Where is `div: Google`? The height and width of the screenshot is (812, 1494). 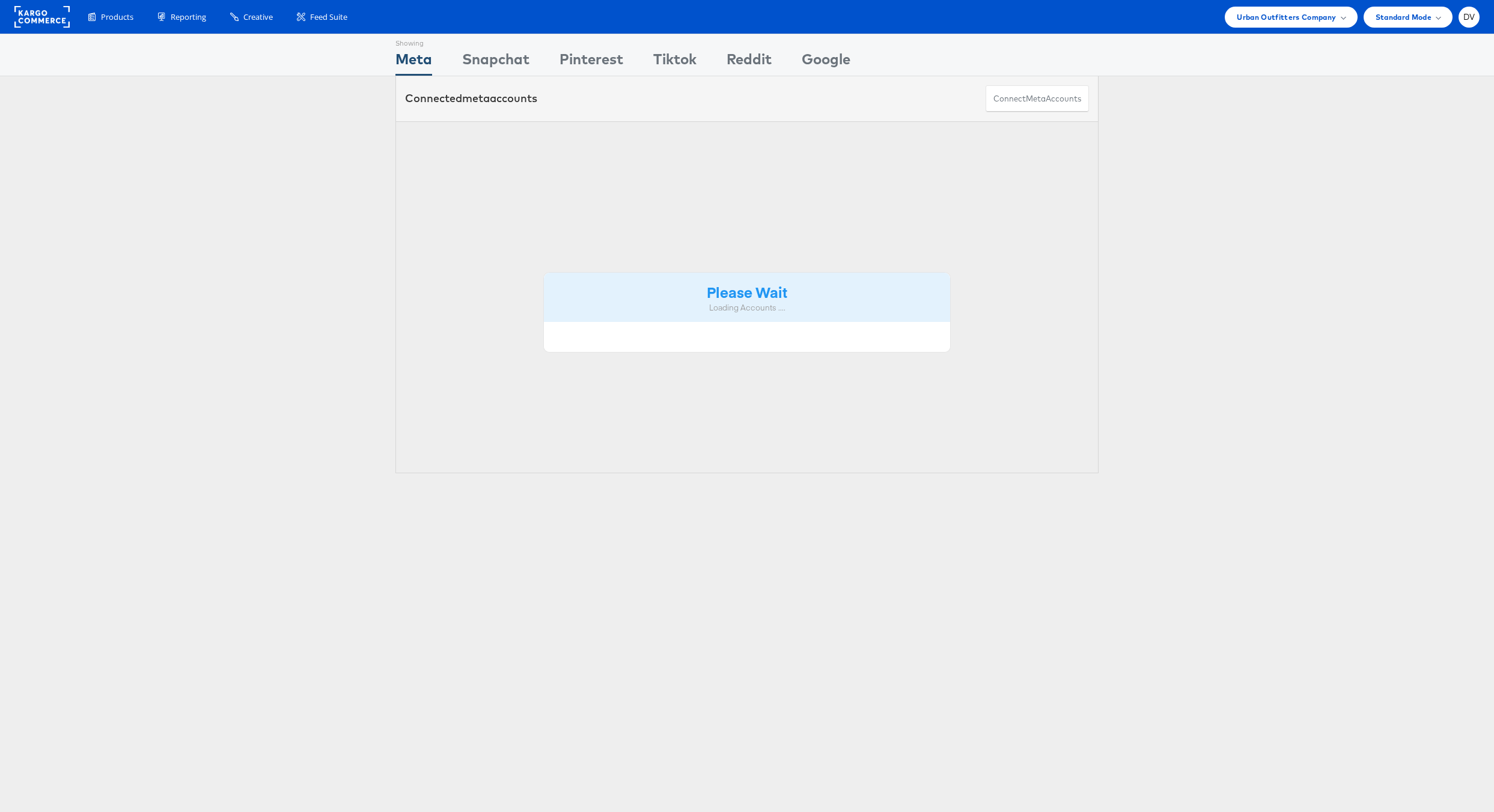
div: Google is located at coordinates (826, 62).